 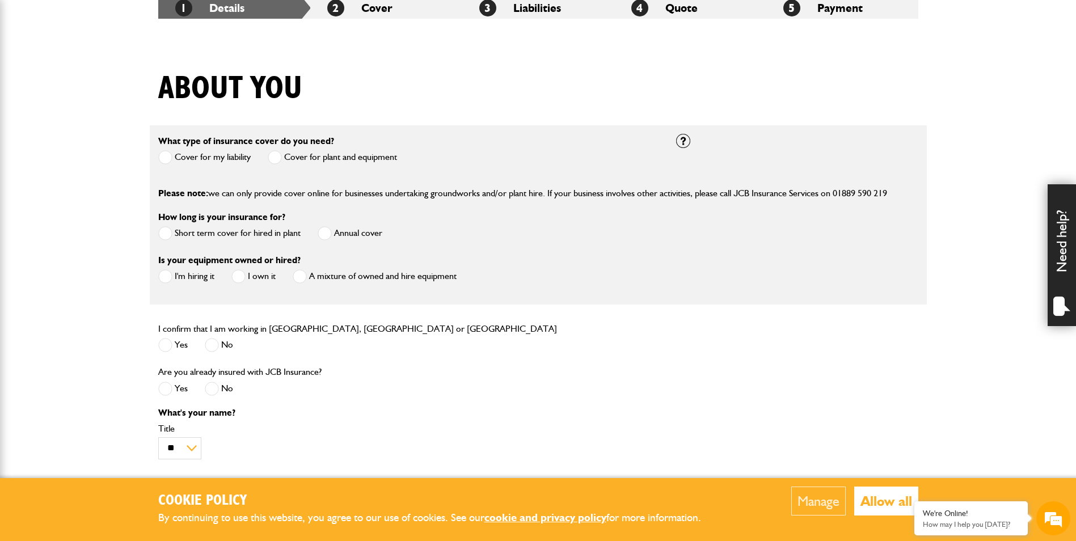 I want to click on label: I'm hiring it, so click(x=186, y=276).